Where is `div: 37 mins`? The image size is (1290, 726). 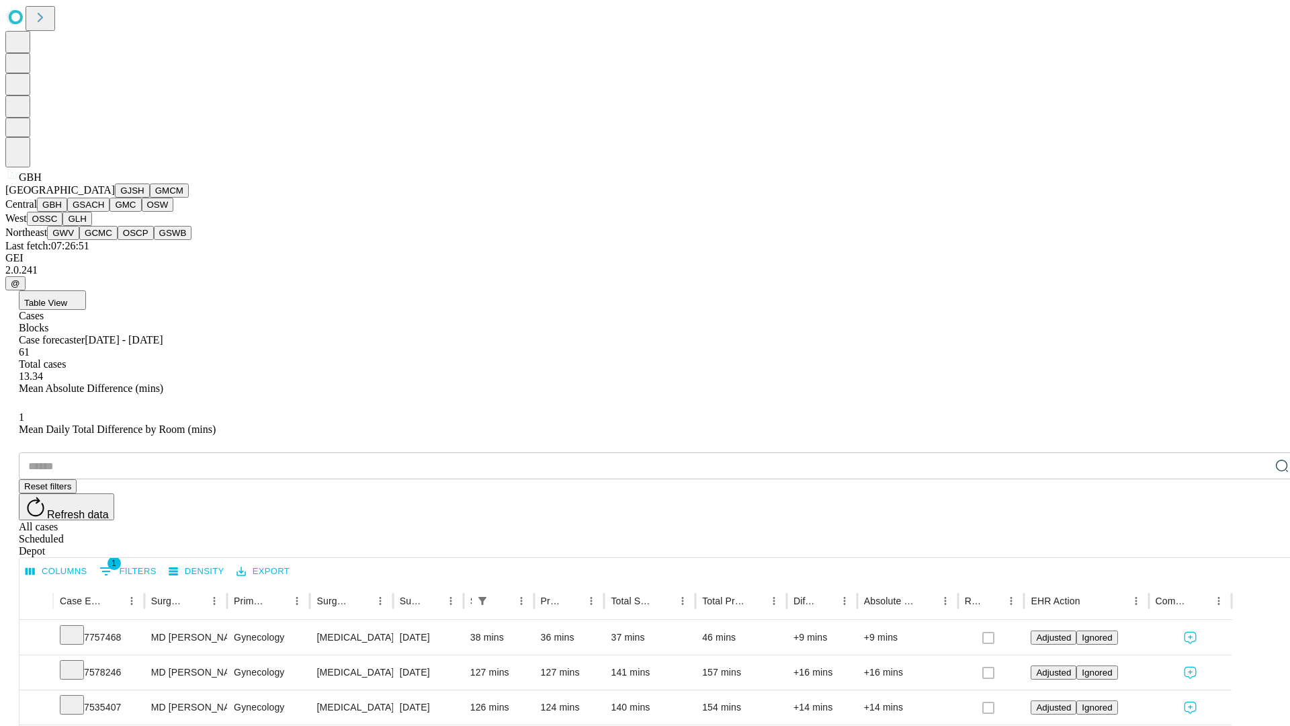 div: 37 mins is located at coordinates (650, 637).